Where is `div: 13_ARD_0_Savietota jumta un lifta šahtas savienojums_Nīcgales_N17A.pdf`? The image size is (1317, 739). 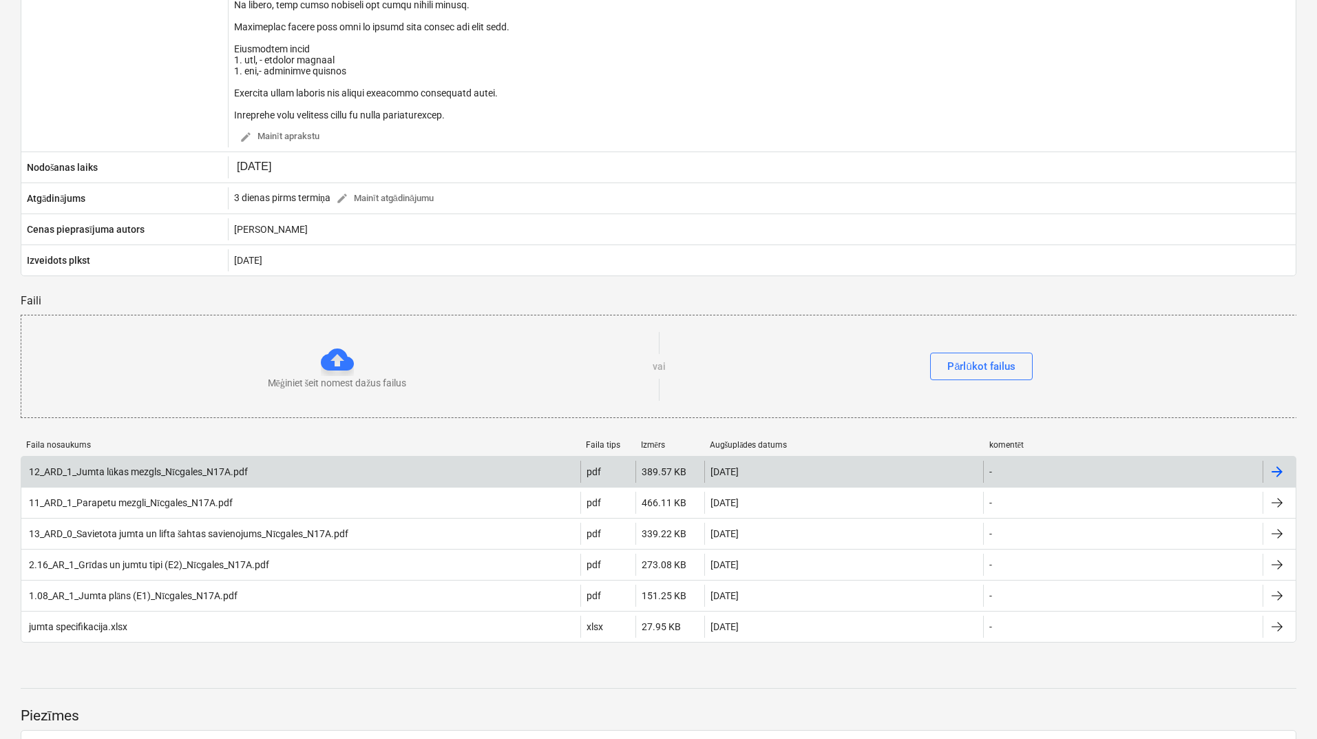 div: 13_ARD_0_Savietota jumta un lifta šahtas savienojums_Nīcgales_N17A.pdf is located at coordinates (187, 534).